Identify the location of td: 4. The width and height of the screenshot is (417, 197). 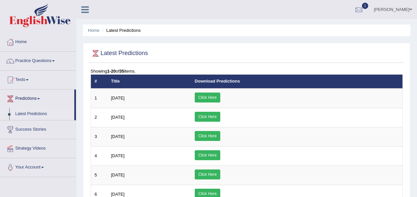
(99, 156).